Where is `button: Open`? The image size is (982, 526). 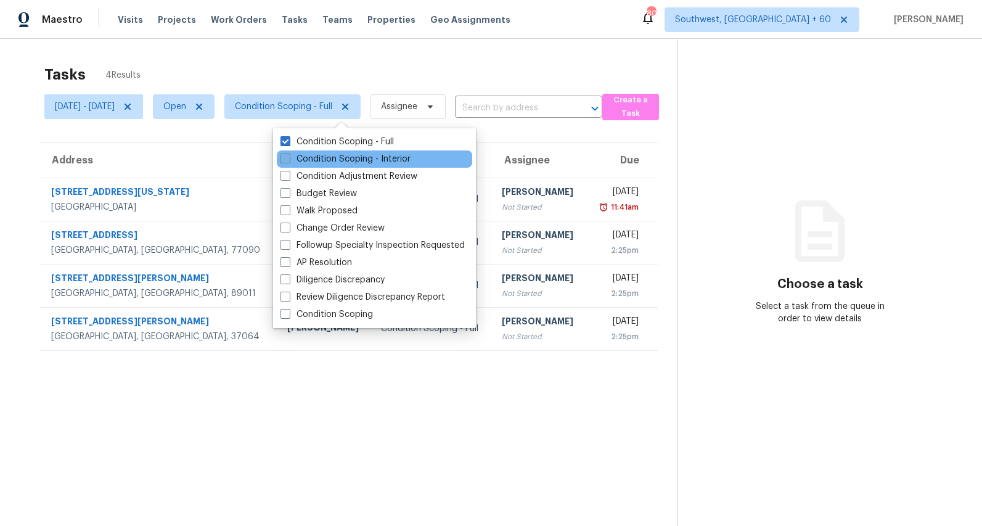 button: Open is located at coordinates (595, 109).